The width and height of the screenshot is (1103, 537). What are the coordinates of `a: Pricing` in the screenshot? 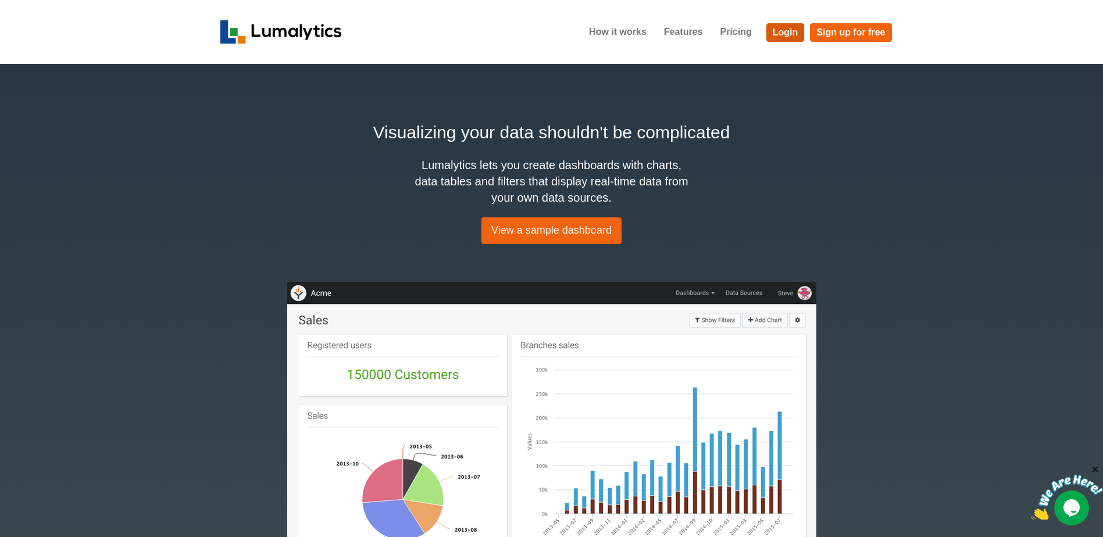 It's located at (736, 32).